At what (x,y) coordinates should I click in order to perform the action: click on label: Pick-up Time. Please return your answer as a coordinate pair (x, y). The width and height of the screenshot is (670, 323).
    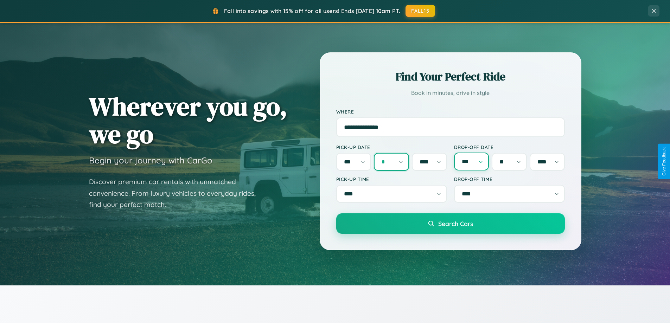
    Looking at the image, I should click on (392, 179).